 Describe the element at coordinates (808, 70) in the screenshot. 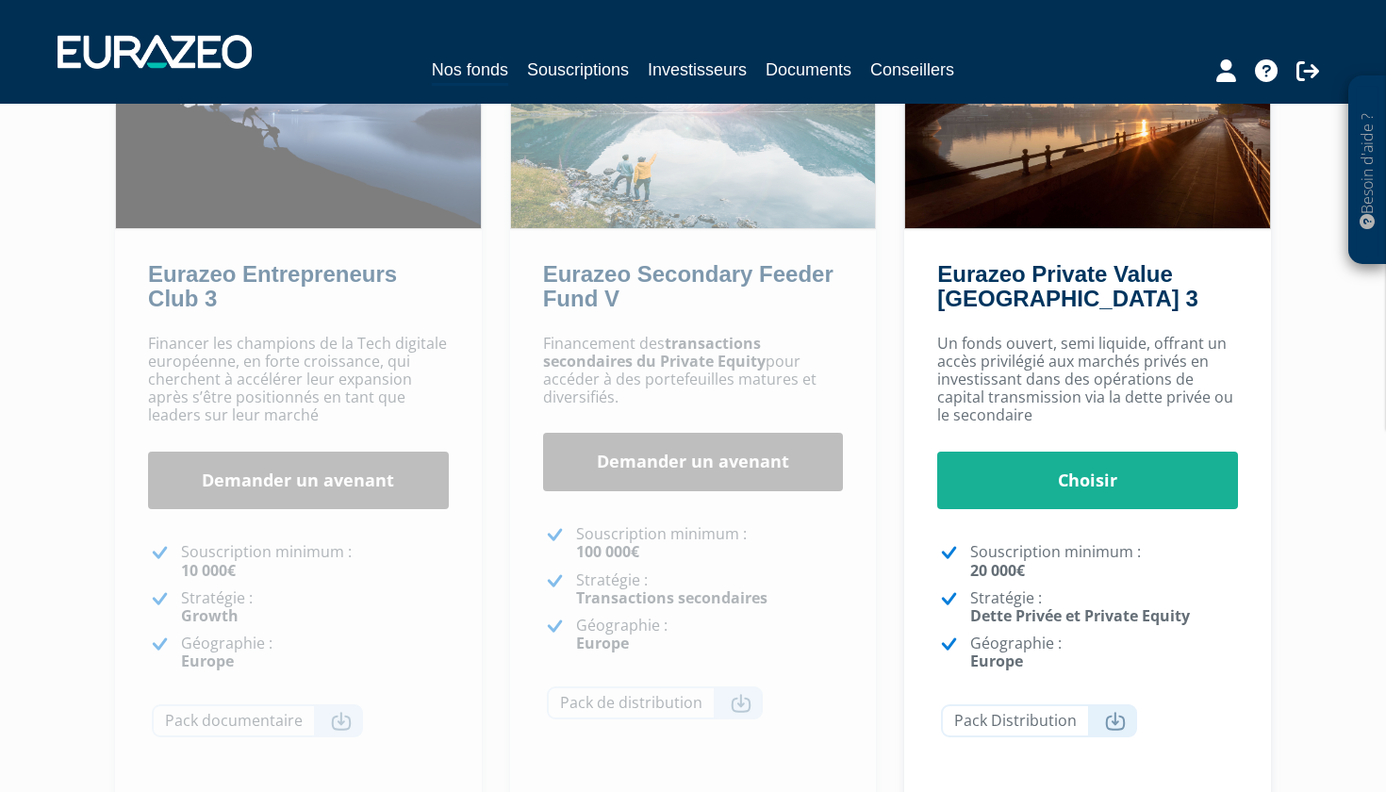

I see `a: Documents` at that location.